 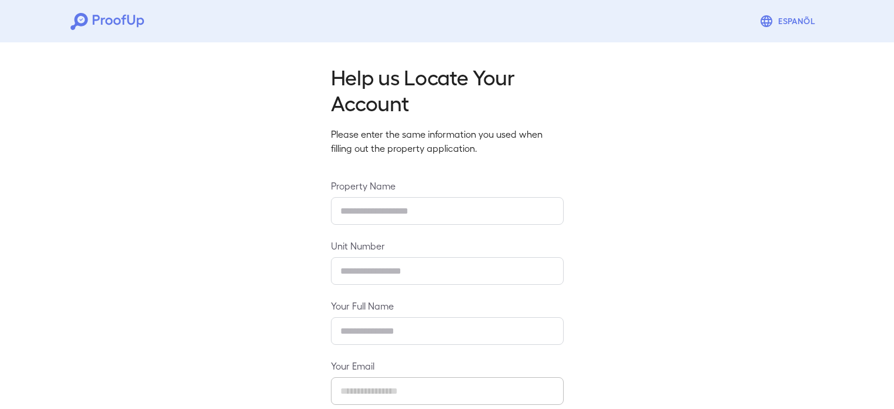 What do you see at coordinates (447, 365) in the screenshot?
I see `label: Your Email` at bounding box center [447, 365].